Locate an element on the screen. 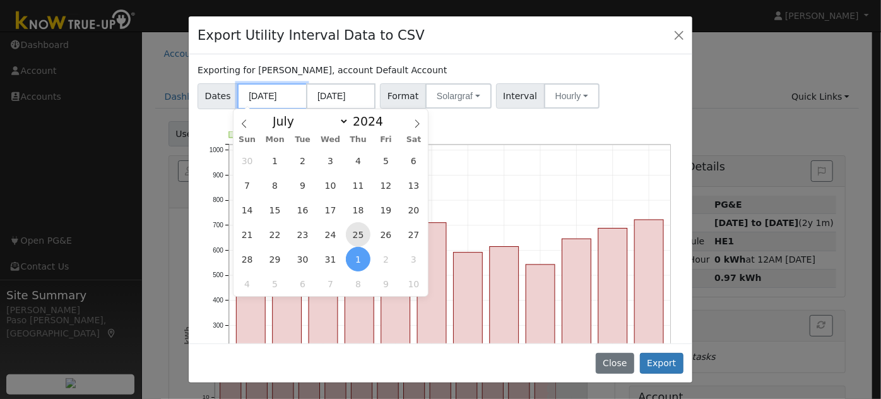 The width and height of the screenshot is (881, 399). span: August 7, 2024 is located at coordinates (330, 283).